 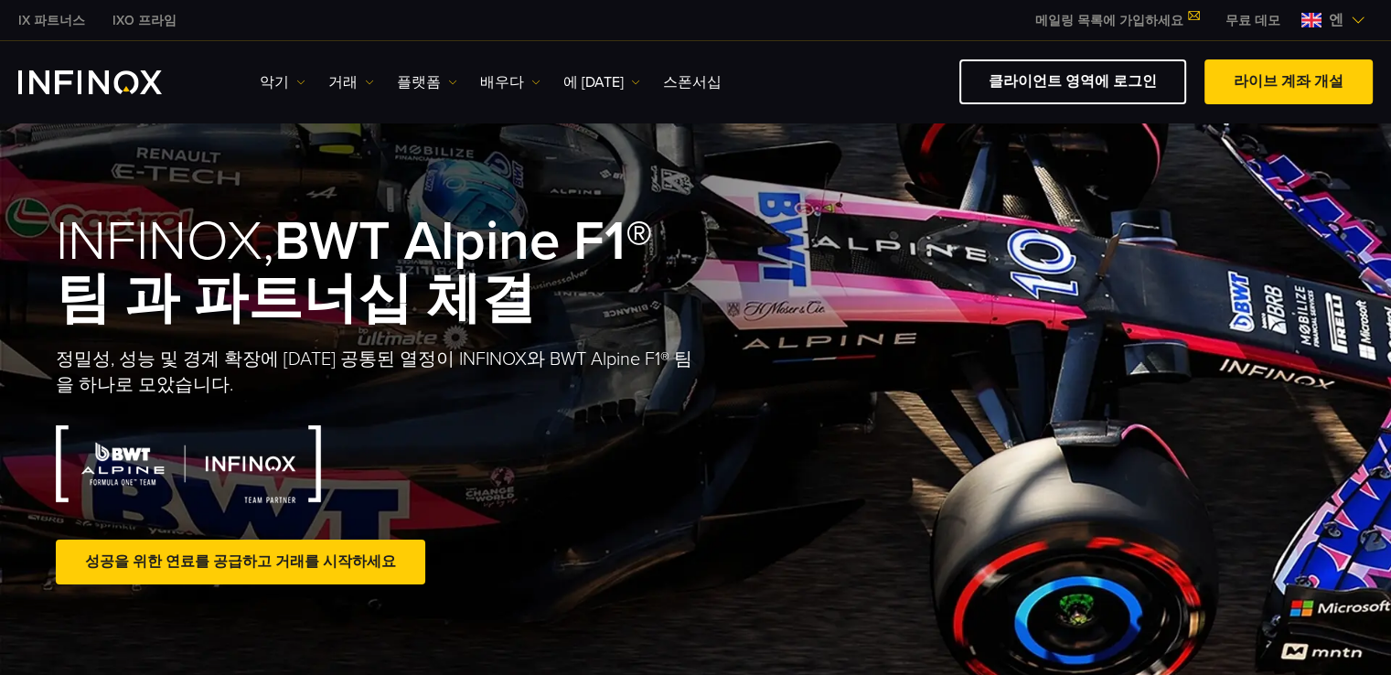 What do you see at coordinates (692, 82) in the screenshot?
I see `font: 스폰서십` at bounding box center [692, 82].